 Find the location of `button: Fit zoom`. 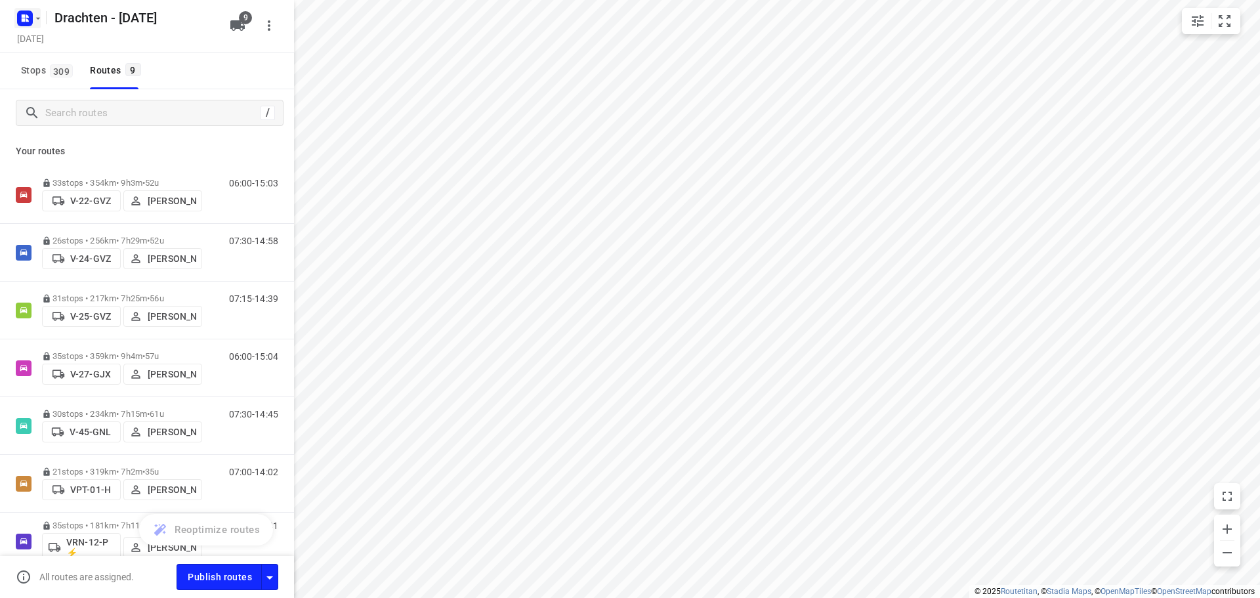

button: Fit zoom is located at coordinates (1225, 21).